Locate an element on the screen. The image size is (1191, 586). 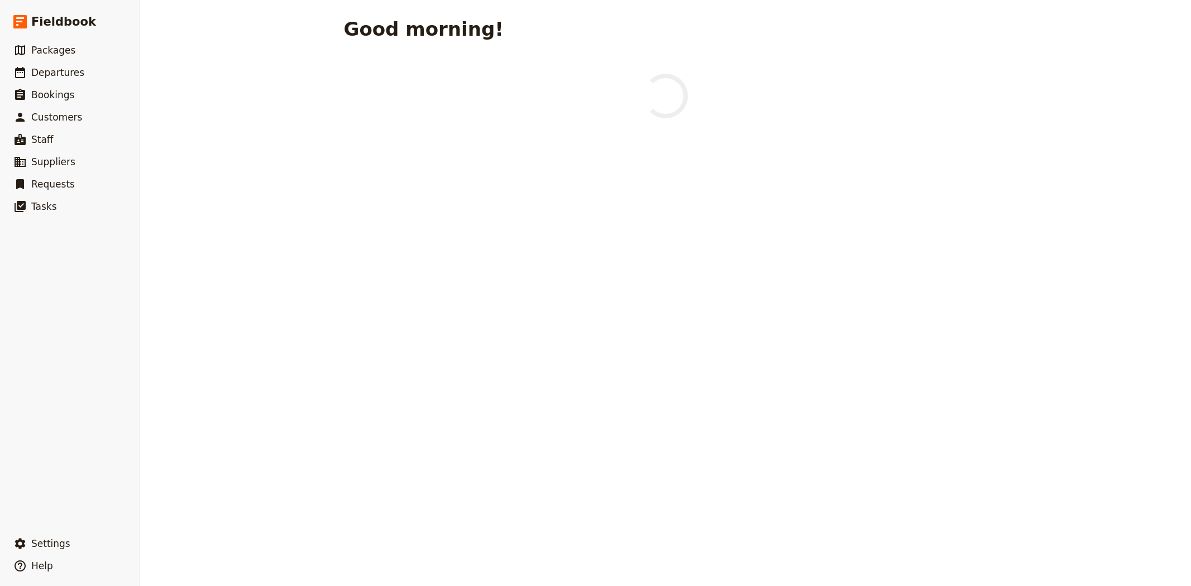
span: Customers is located at coordinates (56, 117).